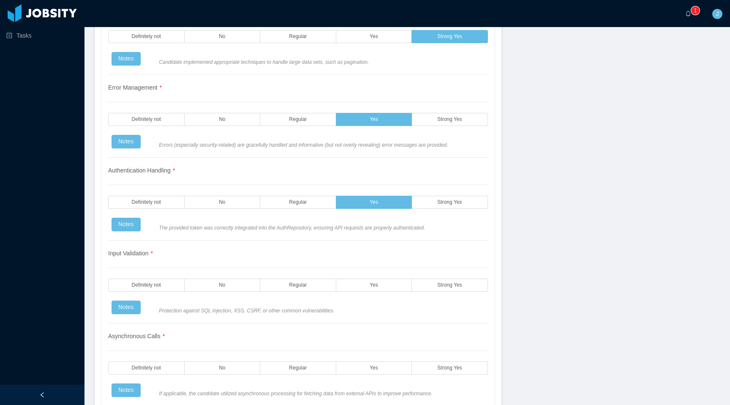 This screenshot has width=730, height=405. I want to click on span: If applicable, the candidate utilized asynchronous processing for fetching data from external API..., so click(321, 393).